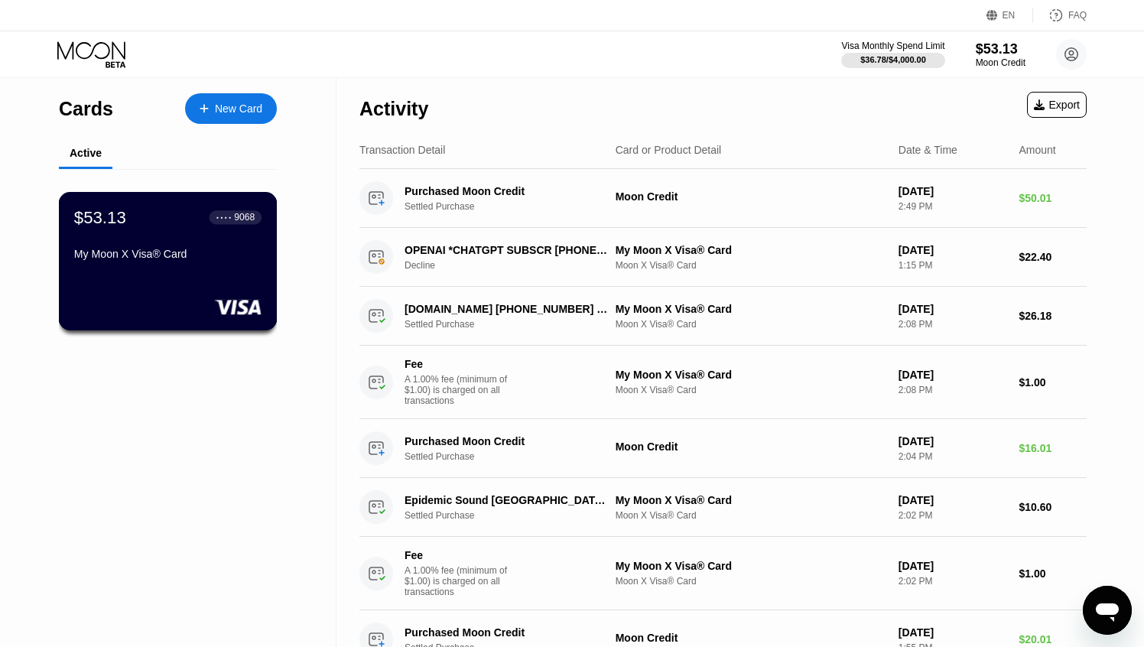 This screenshot has height=647, width=1144. What do you see at coordinates (1052, 448) in the screenshot?
I see `div: $16.01` at bounding box center [1052, 448].